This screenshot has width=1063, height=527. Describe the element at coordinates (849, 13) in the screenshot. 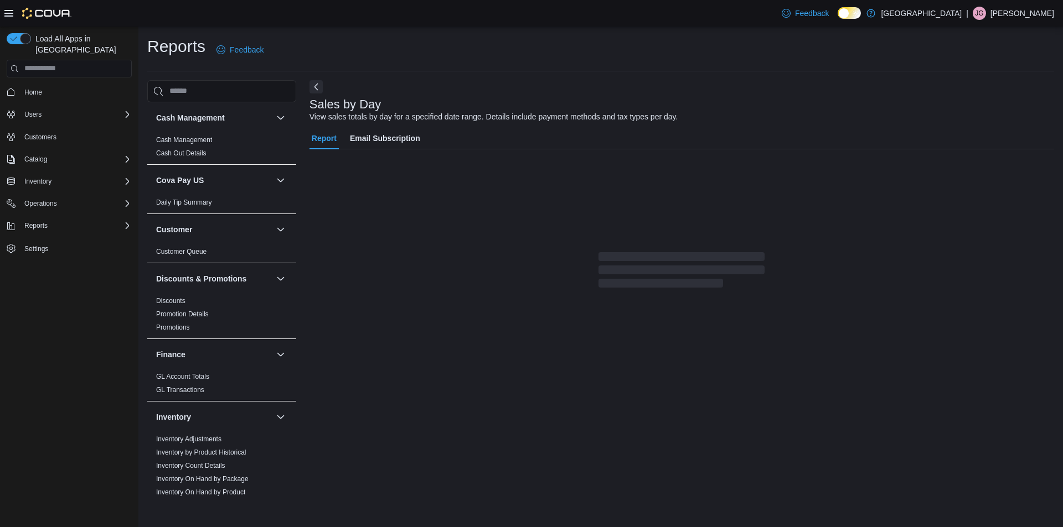

I see `input: Dark Mode` at that location.